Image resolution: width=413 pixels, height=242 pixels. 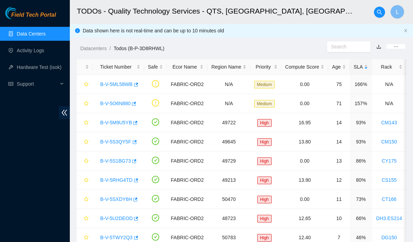 I want to click on a: Todos (B-P-3D8RHWL), so click(x=138, y=48).